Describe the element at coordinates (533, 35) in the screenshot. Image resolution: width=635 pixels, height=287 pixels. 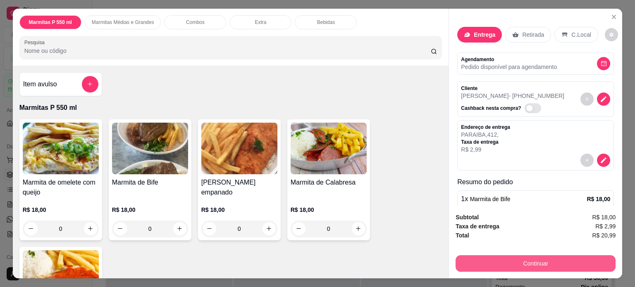
I see `p: Retirada` at that location.